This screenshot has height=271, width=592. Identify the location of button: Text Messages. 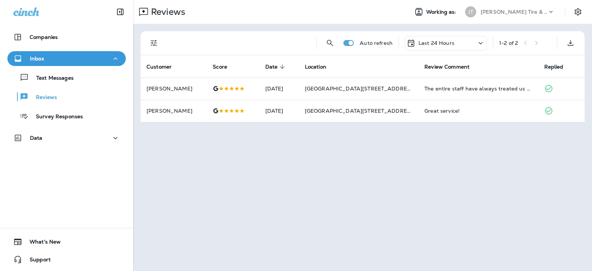
(67, 77).